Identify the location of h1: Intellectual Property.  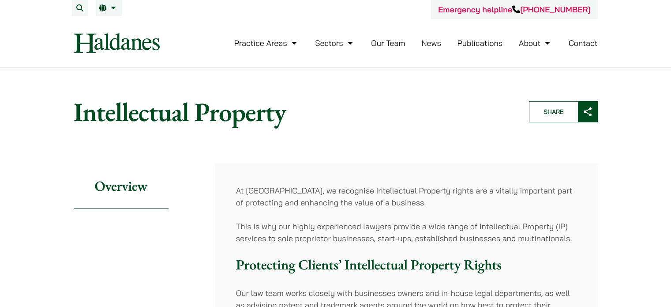
(294, 112).